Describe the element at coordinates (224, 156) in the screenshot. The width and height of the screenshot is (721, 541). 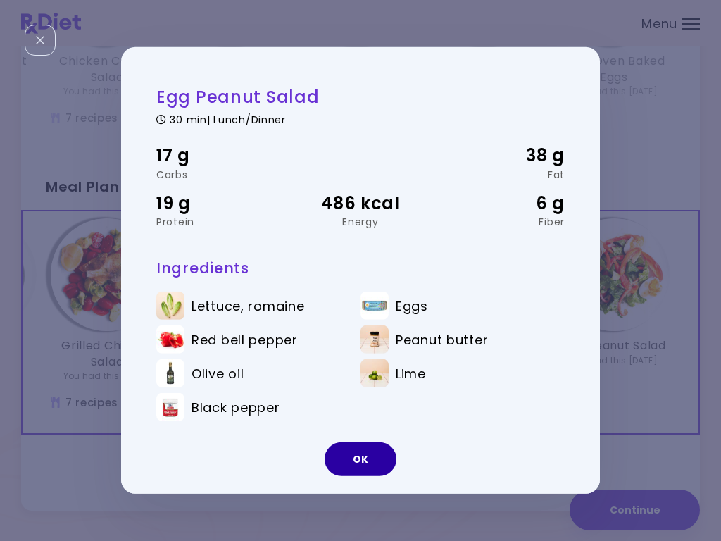
I see `div: 17 g` at that location.